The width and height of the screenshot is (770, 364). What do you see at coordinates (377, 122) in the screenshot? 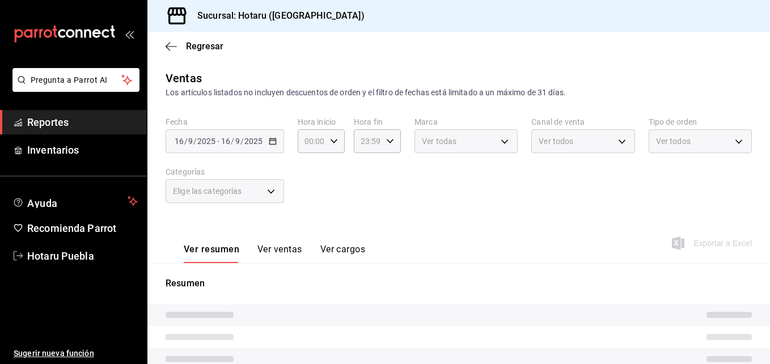
I see `label: Hora fin` at bounding box center [377, 122].